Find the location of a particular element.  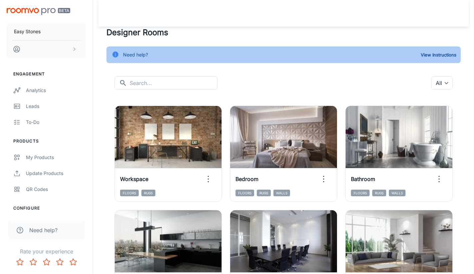

p: Easy Stones is located at coordinates (27, 32).